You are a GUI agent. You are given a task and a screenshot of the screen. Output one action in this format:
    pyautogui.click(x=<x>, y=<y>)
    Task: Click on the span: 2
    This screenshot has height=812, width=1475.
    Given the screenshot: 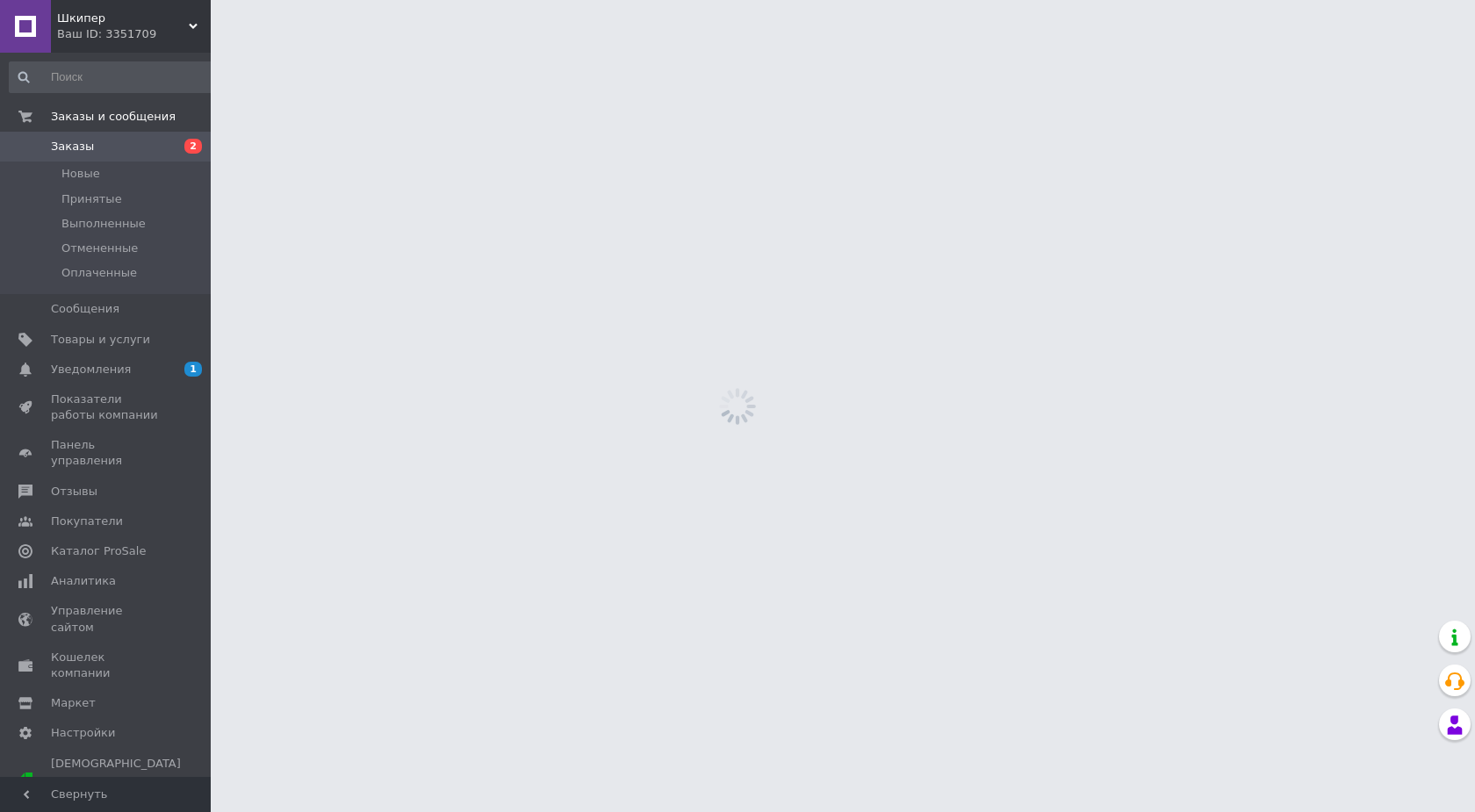 What is the action you would take?
    pyautogui.click(x=193, y=146)
    